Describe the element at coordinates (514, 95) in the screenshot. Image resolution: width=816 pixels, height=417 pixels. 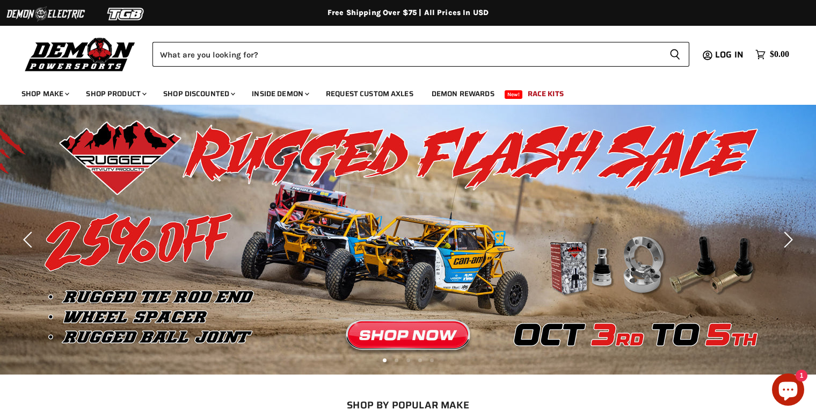
I see `span: New!` at that location.